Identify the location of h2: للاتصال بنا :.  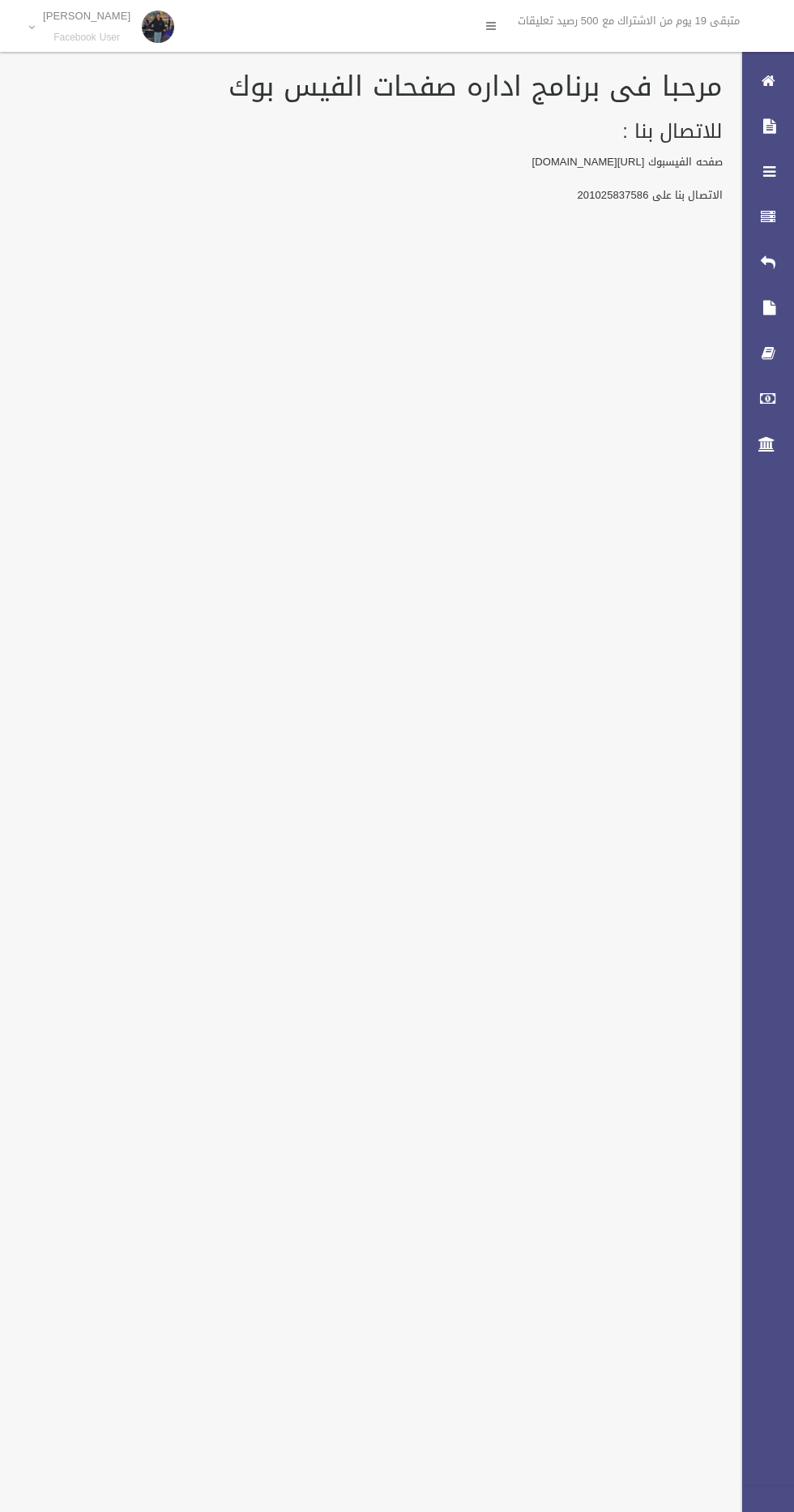
(371, 131).